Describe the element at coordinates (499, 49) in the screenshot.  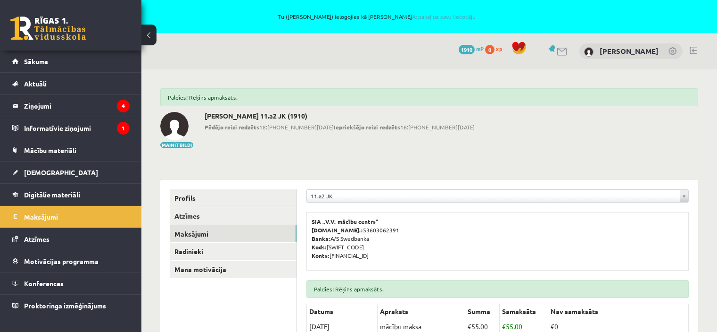
I see `span: xp` at that location.